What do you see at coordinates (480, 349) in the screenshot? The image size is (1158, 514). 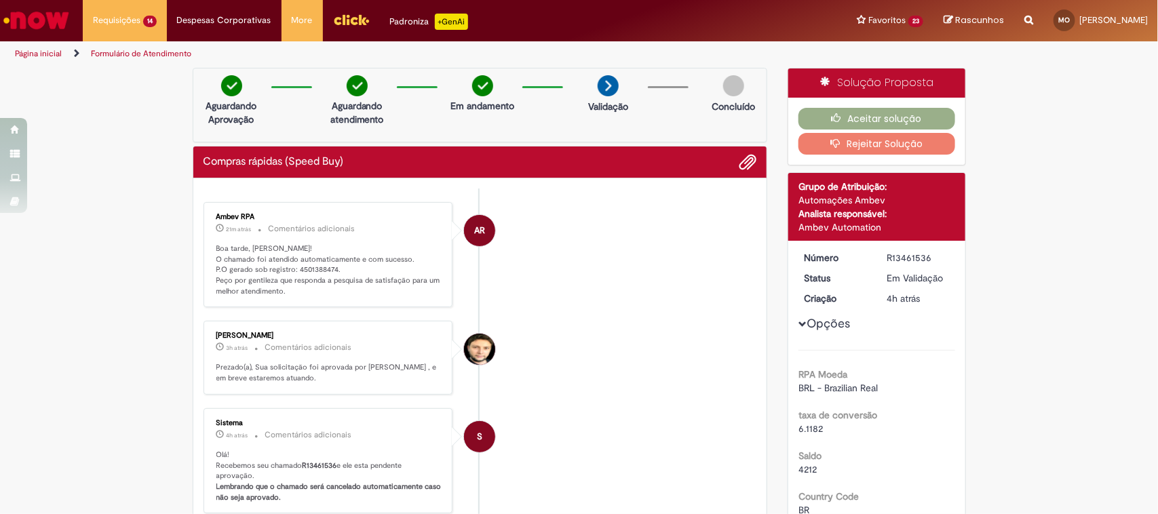 I see `div: Weslei Da Silva Filsen` at bounding box center [480, 349].